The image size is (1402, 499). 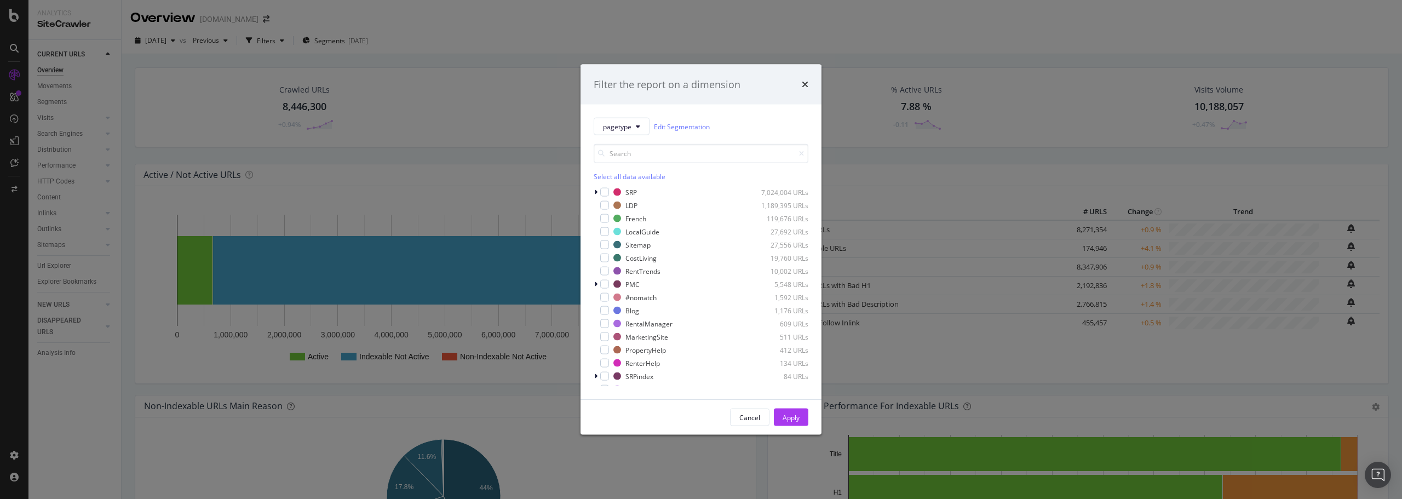 What do you see at coordinates (781, 349) in the screenshot?
I see `div: 412 URLs` at bounding box center [781, 349].